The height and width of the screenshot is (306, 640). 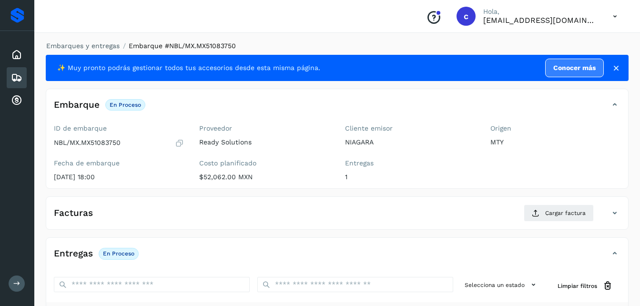 What do you see at coordinates (540, 11) in the screenshot?
I see `p: Hola,` at bounding box center [540, 11].